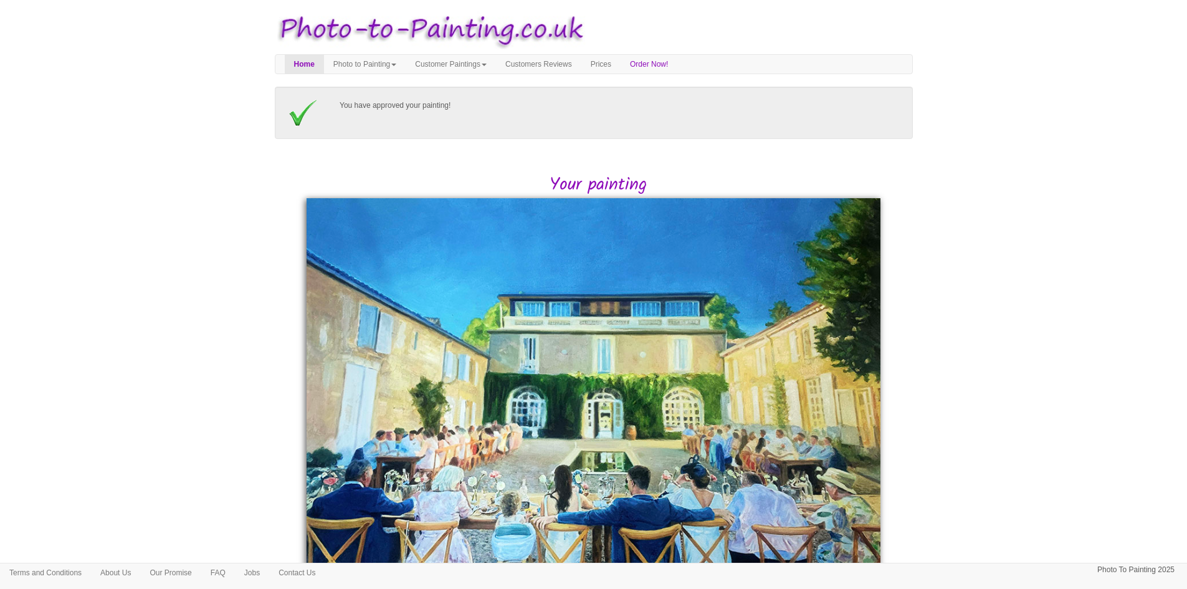 The height and width of the screenshot is (589, 1187). I want to click on a: FAQ, so click(218, 573).